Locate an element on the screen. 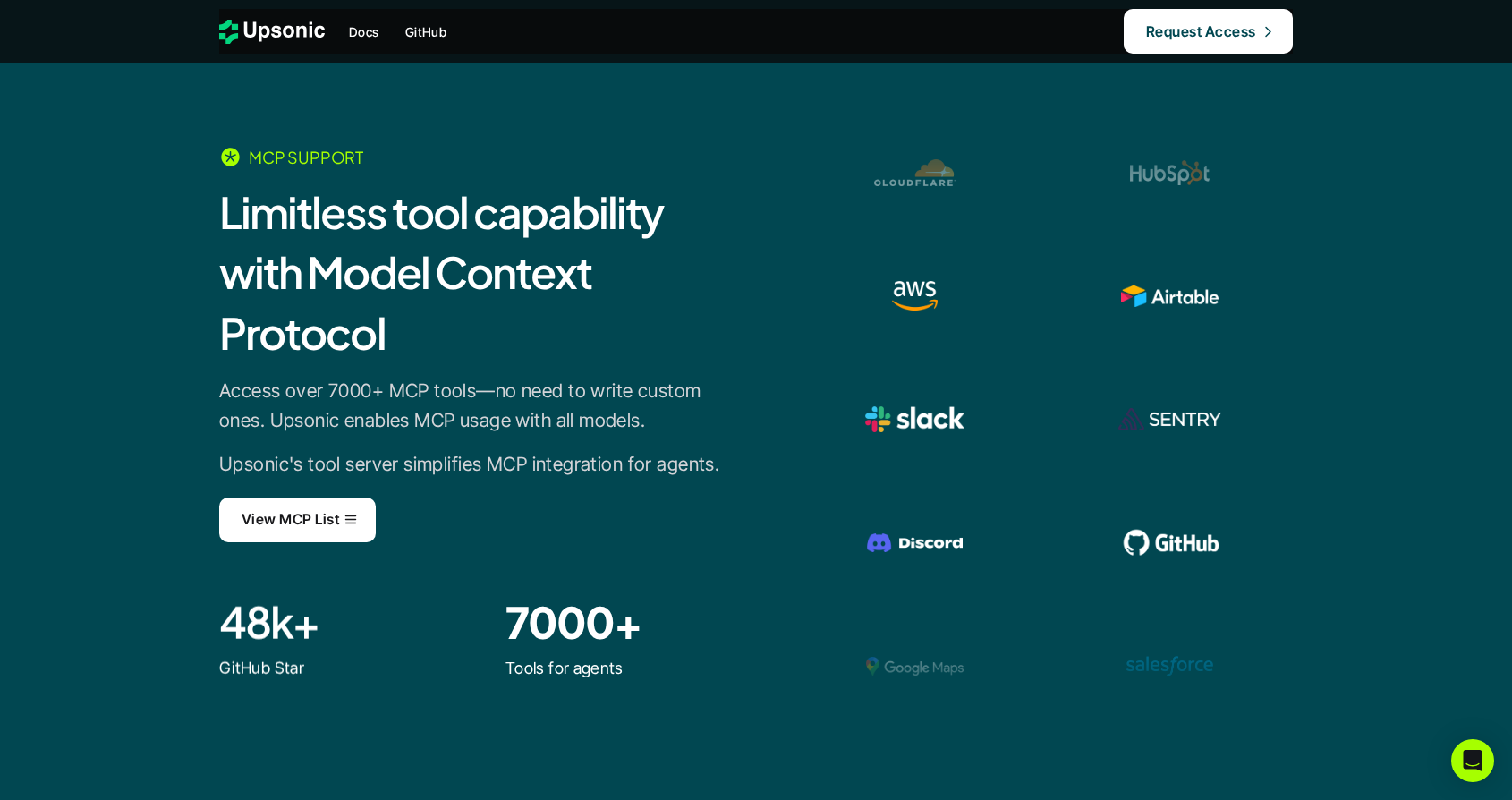  a: View MCP List is located at coordinates (297, 520).